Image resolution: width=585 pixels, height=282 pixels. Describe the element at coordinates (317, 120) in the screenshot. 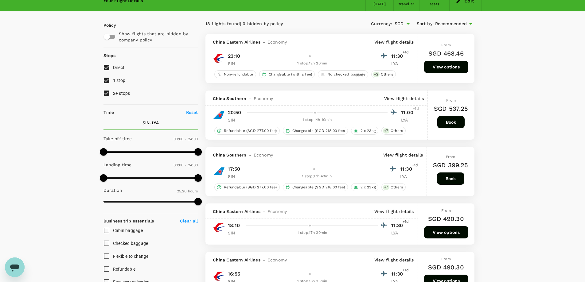

I see `div: 1 stop , 14h 10min` at that location.